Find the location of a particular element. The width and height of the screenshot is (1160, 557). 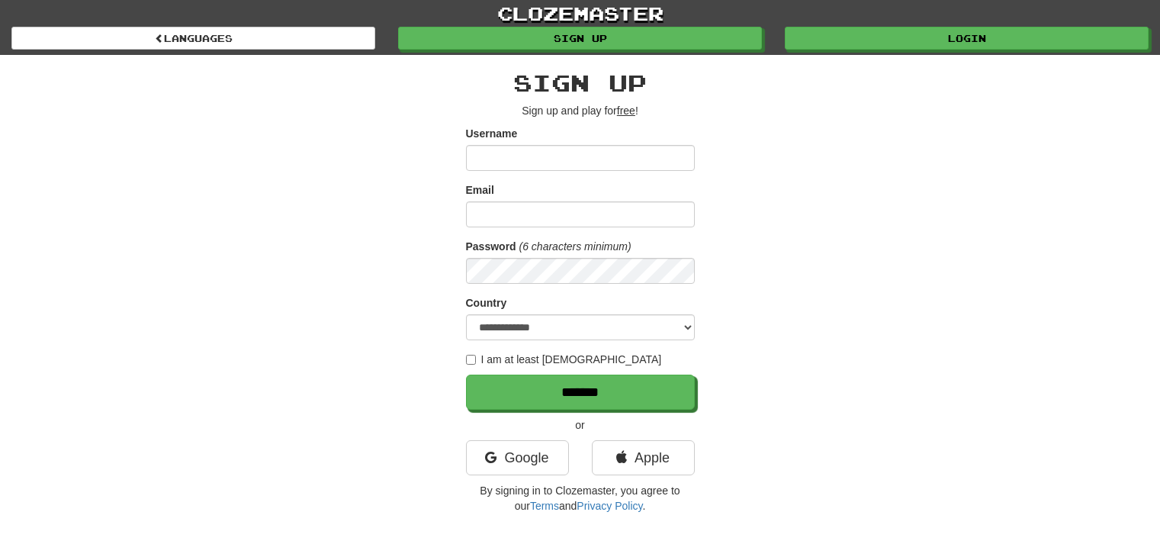

h2: Sign up is located at coordinates (580, 82).